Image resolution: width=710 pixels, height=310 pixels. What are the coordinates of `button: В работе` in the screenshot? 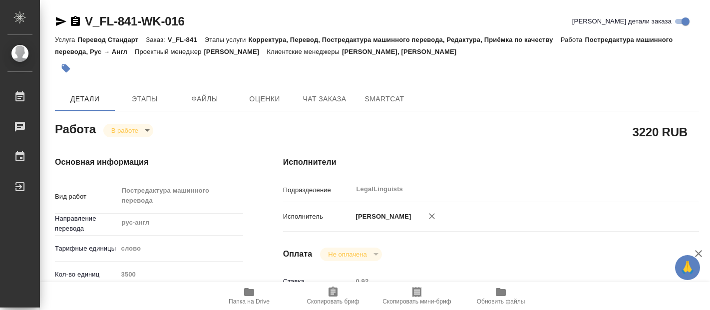 It's located at (125, 130).